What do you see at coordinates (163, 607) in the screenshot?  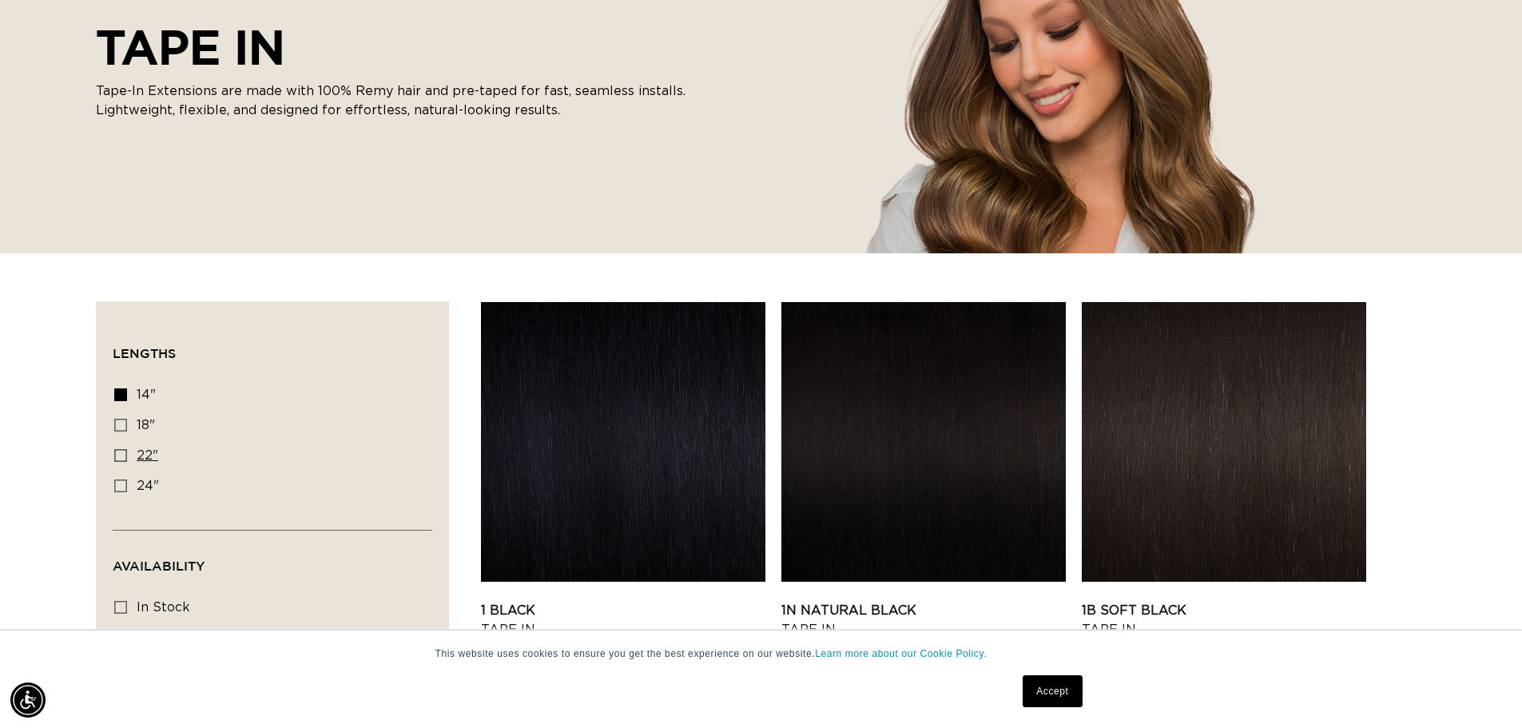 I see `span: In stock` at bounding box center [163, 607].